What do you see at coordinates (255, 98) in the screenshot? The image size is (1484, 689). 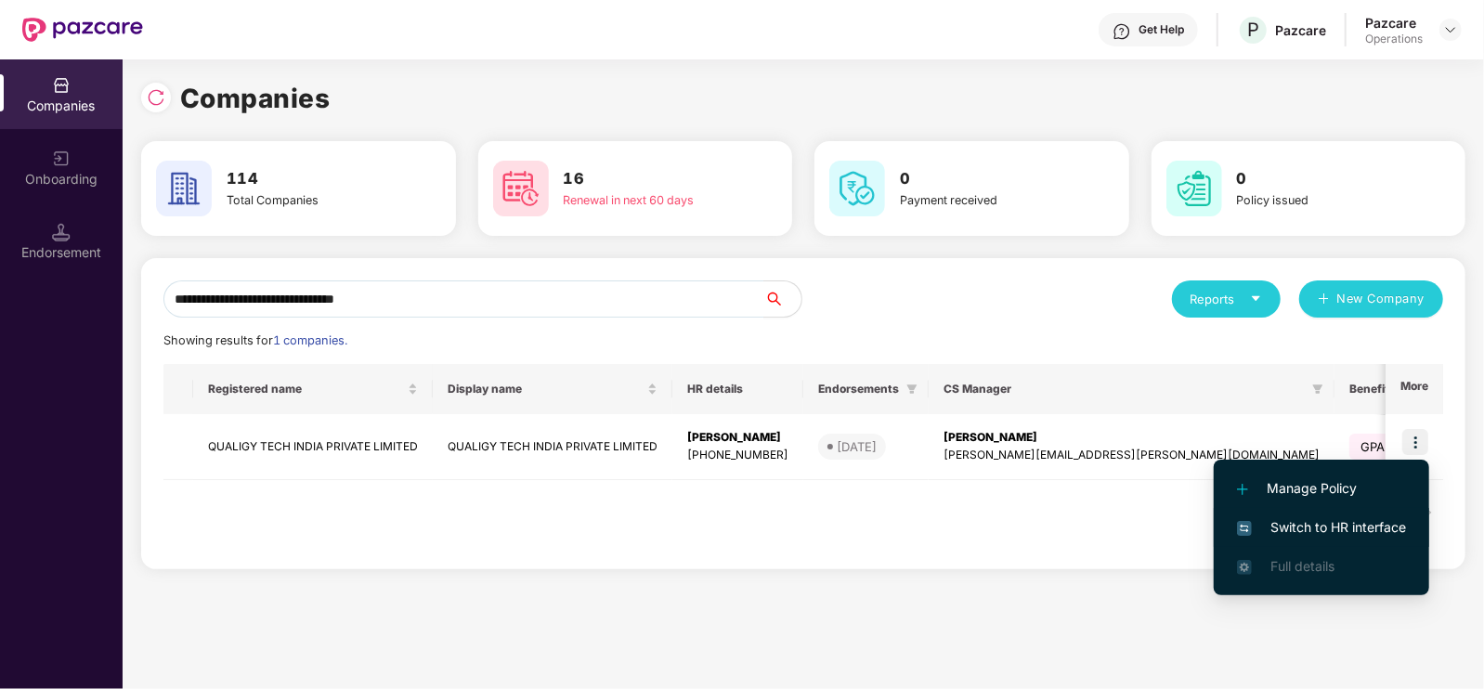 I see `h1: Companies` at bounding box center [255, 98].